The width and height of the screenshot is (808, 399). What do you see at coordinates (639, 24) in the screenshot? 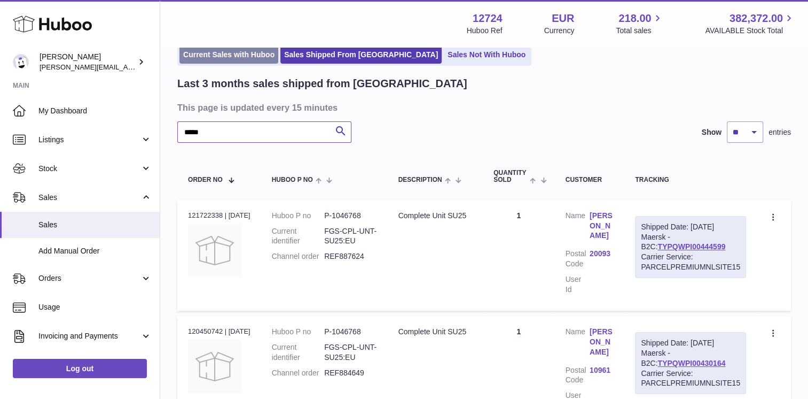
I see `a: 218.00 Total sales` at bounding box center [639, 24].